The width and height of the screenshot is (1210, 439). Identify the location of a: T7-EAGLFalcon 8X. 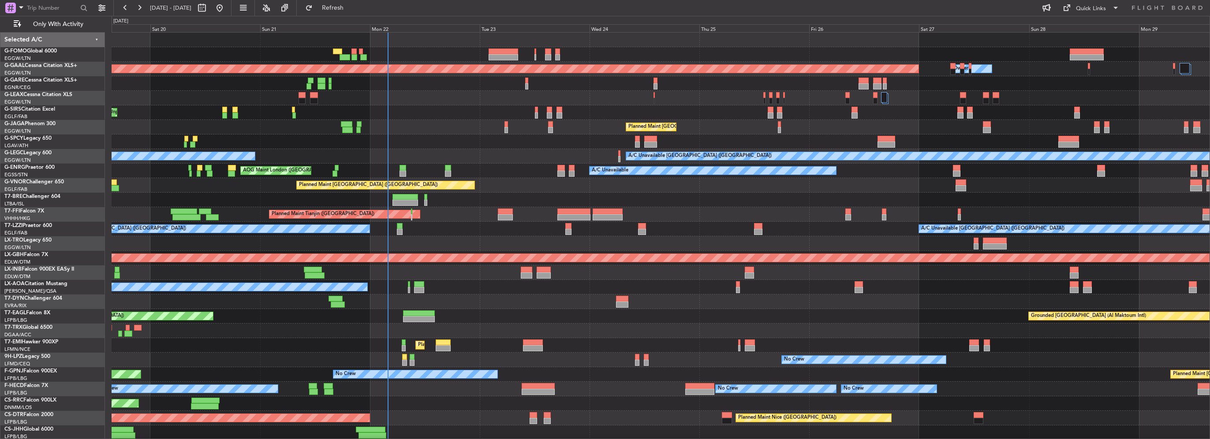
(27, 313).